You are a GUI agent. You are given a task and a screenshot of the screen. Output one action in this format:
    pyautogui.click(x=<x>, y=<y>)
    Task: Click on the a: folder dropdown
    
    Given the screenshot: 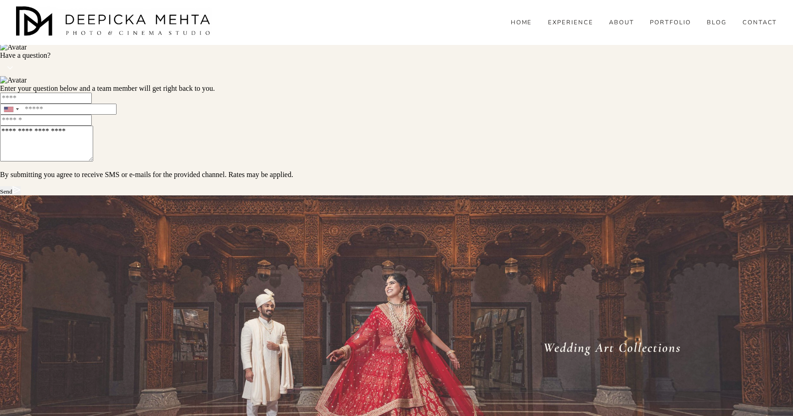 What is the action you would take?
    pyautogui.click(x=717, y=23)
    